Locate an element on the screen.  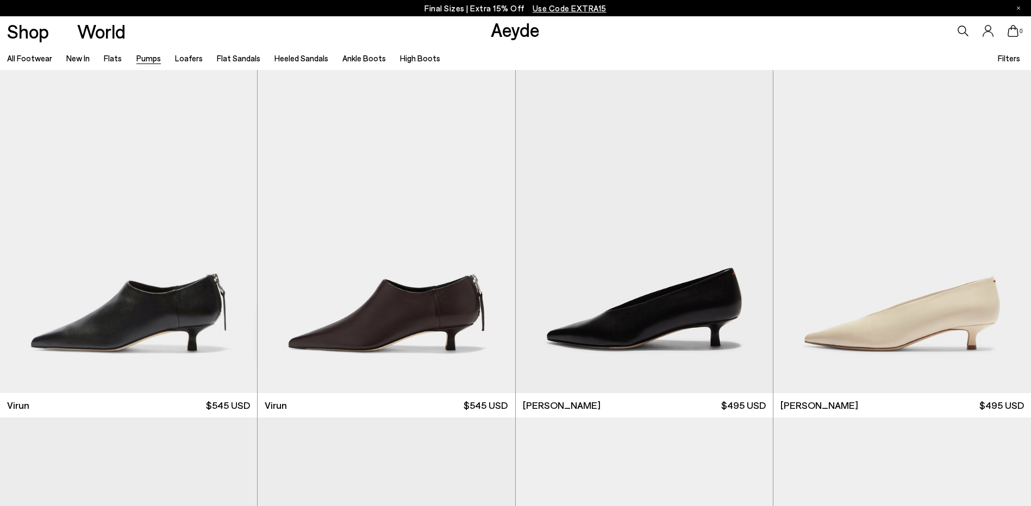
a: Flat Sandals is located at coordinates (239, 58).